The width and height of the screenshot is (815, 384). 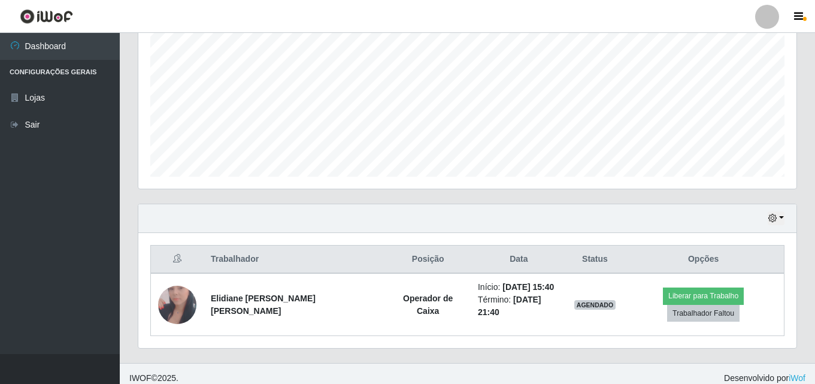 What do you see at coordinates (595, 305) in the screenshot?
I see `span: AGENDADO` at bounding box center [595, 305].